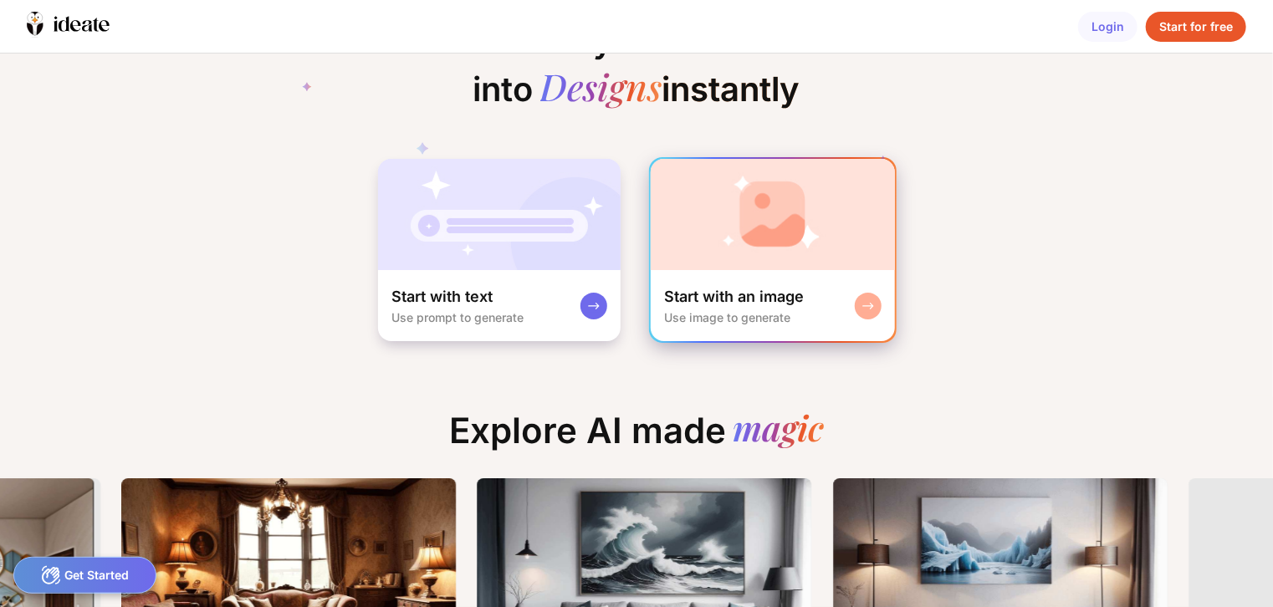 This screenshot has width=1273, height=607. I want to click on div: Get Started, so click(84, 576).